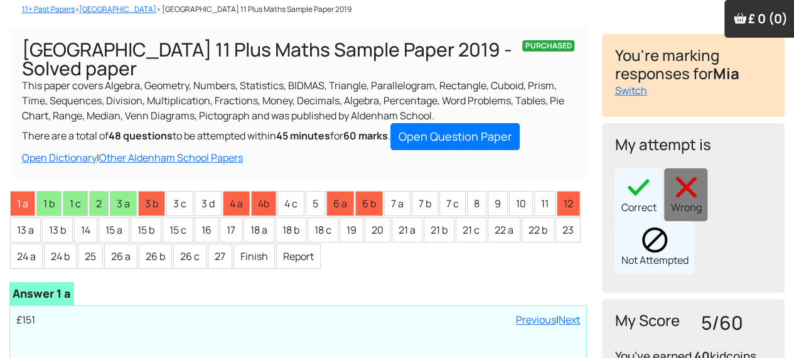 The height and width of the screenshot is (358, 794). Describe the element at coordinates (41, 293) in the screenshot. I see `b: Answer 1 a` at that location.